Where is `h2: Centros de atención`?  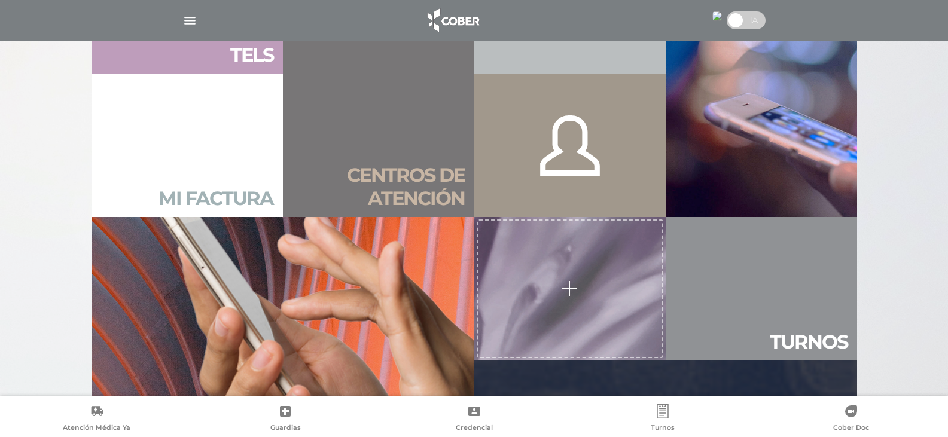
h2: Centros de atención is located at coordinates (379, 187).